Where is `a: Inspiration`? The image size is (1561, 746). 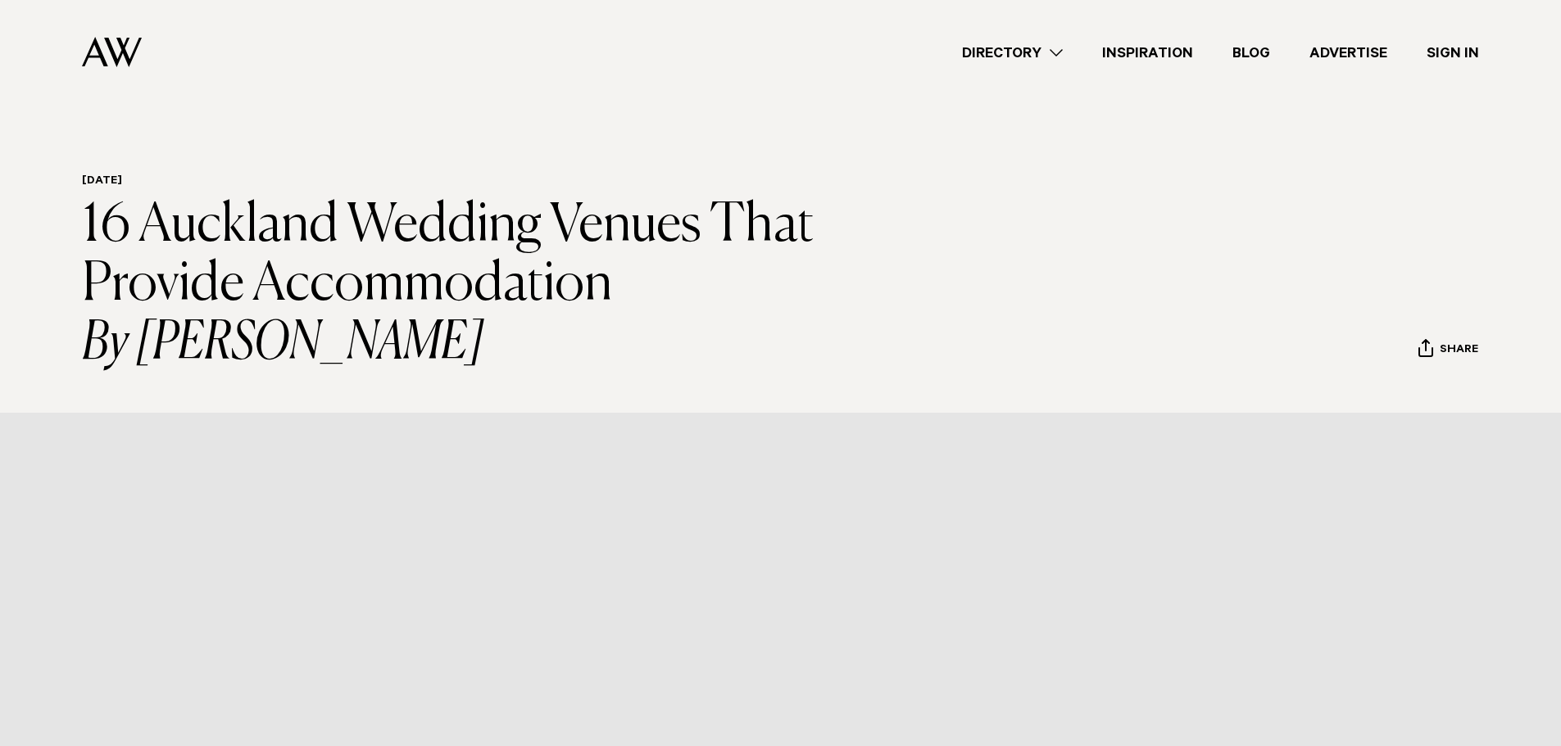 a: Inspiration is located at coordinates (1147, 52).